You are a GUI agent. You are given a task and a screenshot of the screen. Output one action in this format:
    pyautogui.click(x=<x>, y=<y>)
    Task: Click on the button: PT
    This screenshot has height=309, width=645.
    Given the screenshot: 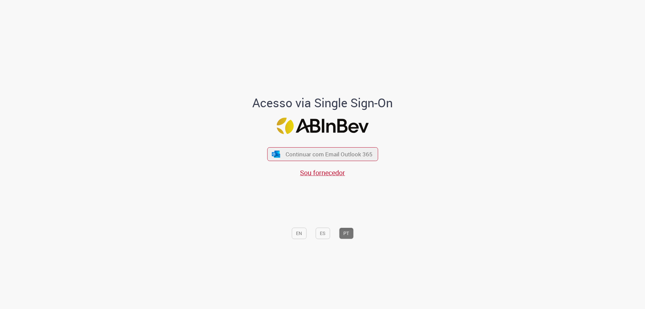 What is the action you would take?
    pyautogui.click(x=346, y=233)
    